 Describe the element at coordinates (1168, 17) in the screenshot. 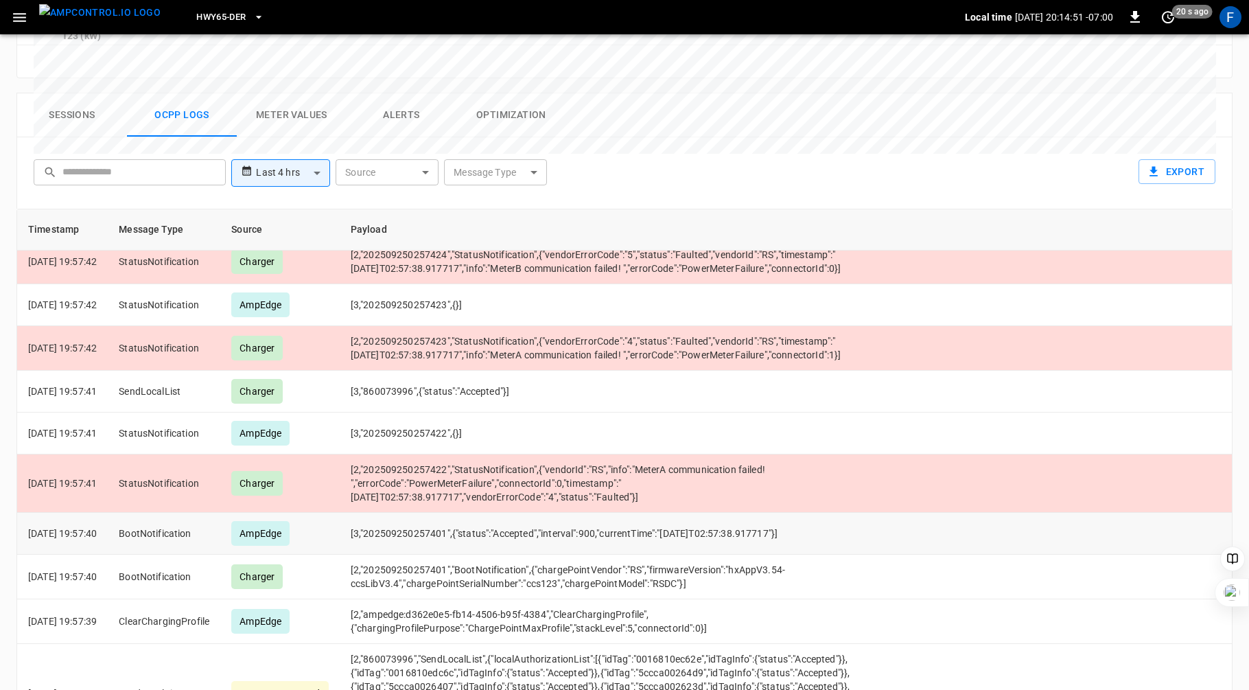

I see `button: set refresh interval` at that location.